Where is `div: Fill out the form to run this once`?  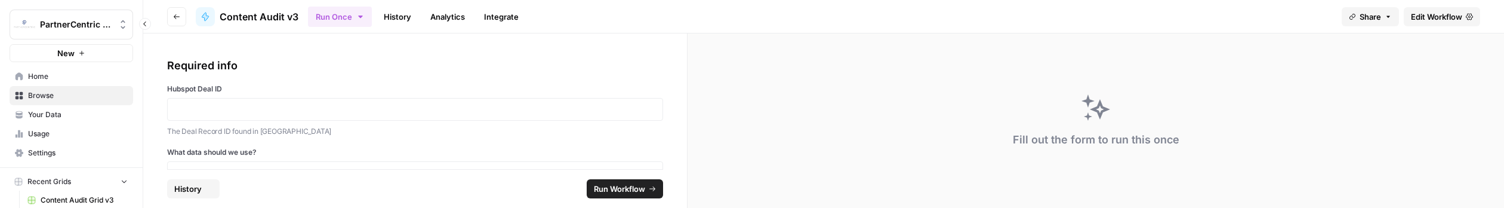
div: Fill out the form to run this once is located at coordinates (1096, 140).